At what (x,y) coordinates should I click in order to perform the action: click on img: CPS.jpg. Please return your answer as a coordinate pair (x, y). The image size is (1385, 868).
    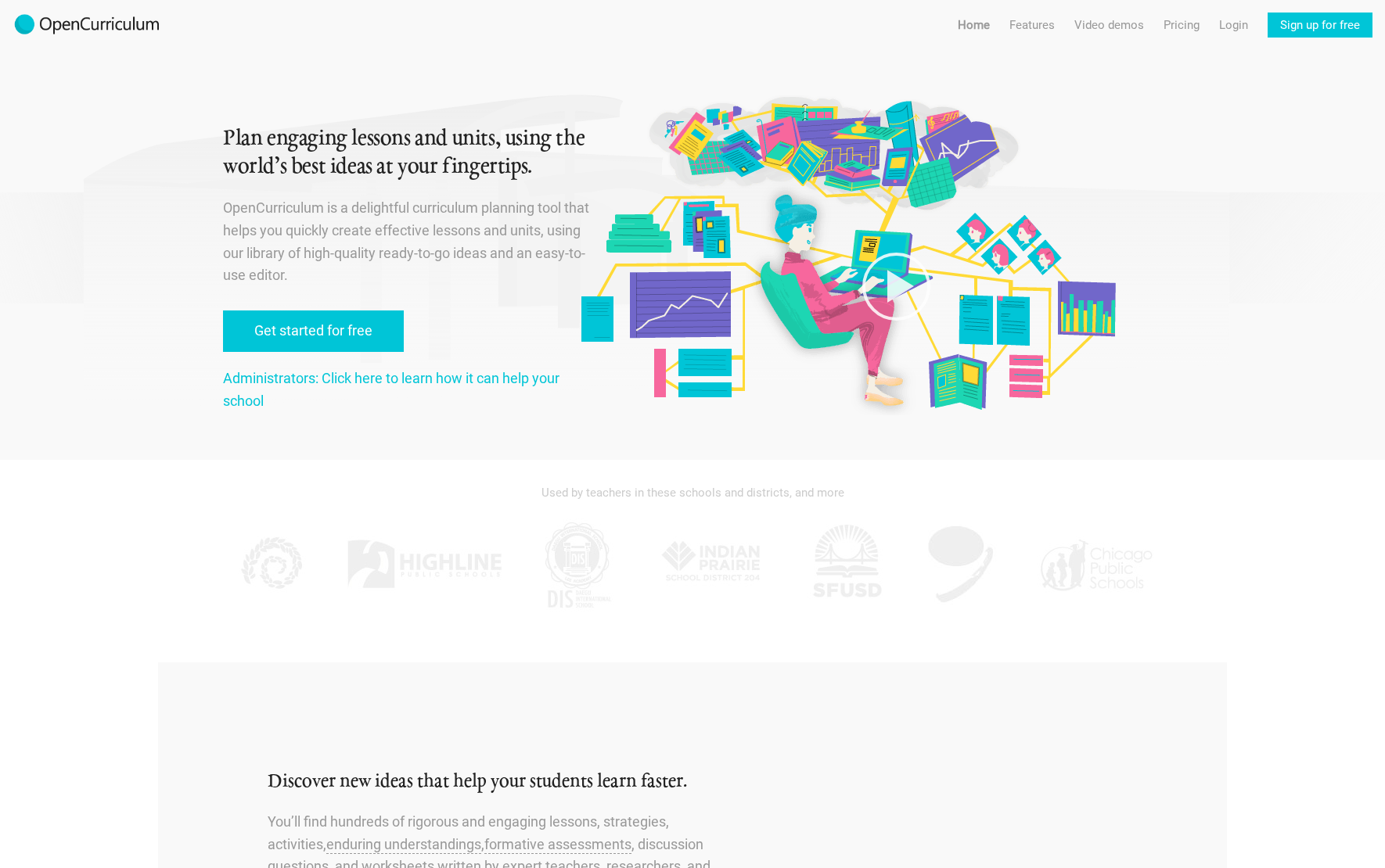
    Looking at the image, I should click on (1096, 565).